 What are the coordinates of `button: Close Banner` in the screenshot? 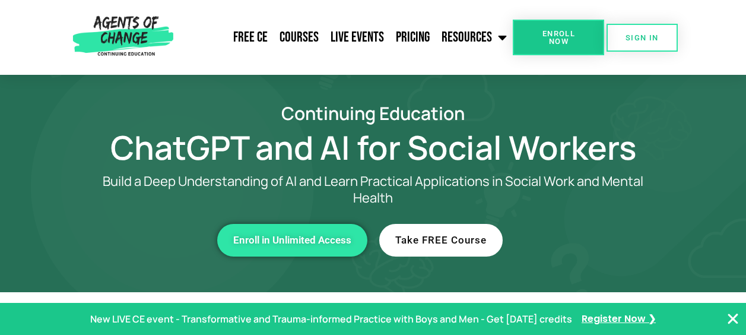 It's located at (733, 319).